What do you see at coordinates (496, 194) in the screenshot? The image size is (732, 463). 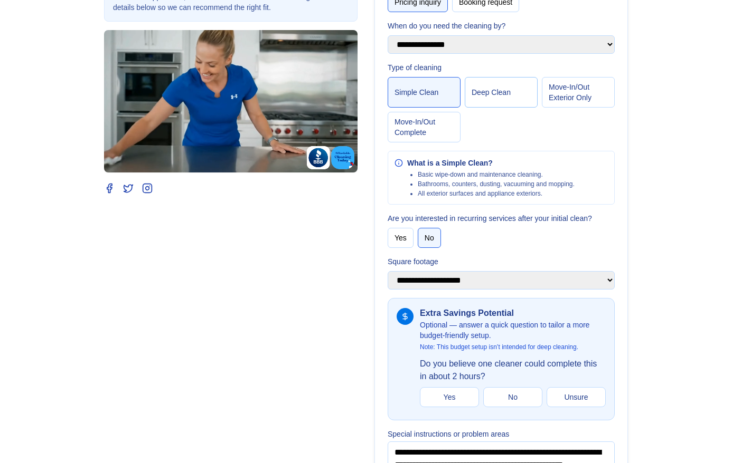 I see `li: All exterior surfaces and appliance exteriors.` at bounding box center [496, 194].